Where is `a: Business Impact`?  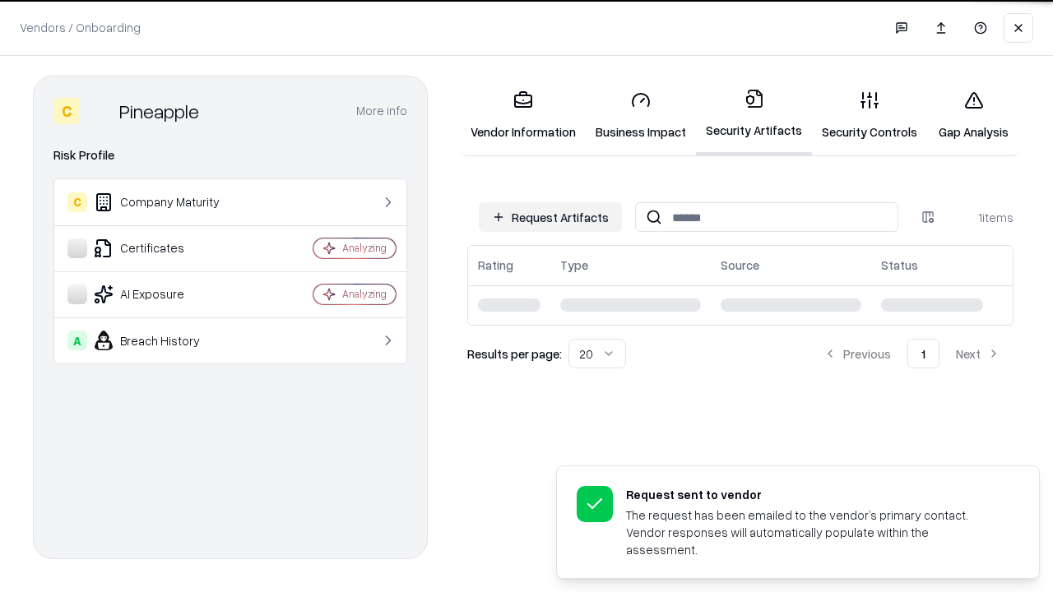 a: Business Impact is located at coordinates (641, 115).